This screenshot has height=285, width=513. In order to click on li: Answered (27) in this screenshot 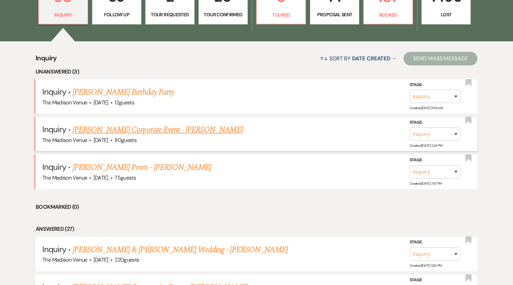, I will do `click(257, 229)`.